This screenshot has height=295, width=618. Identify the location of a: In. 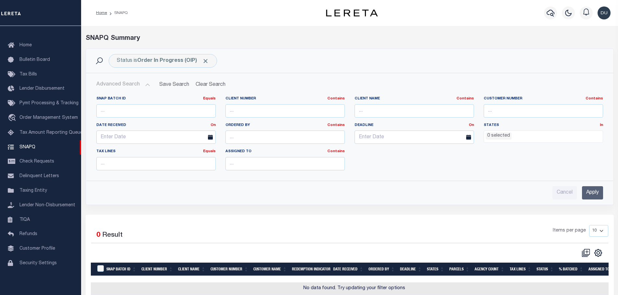
(601, 125).